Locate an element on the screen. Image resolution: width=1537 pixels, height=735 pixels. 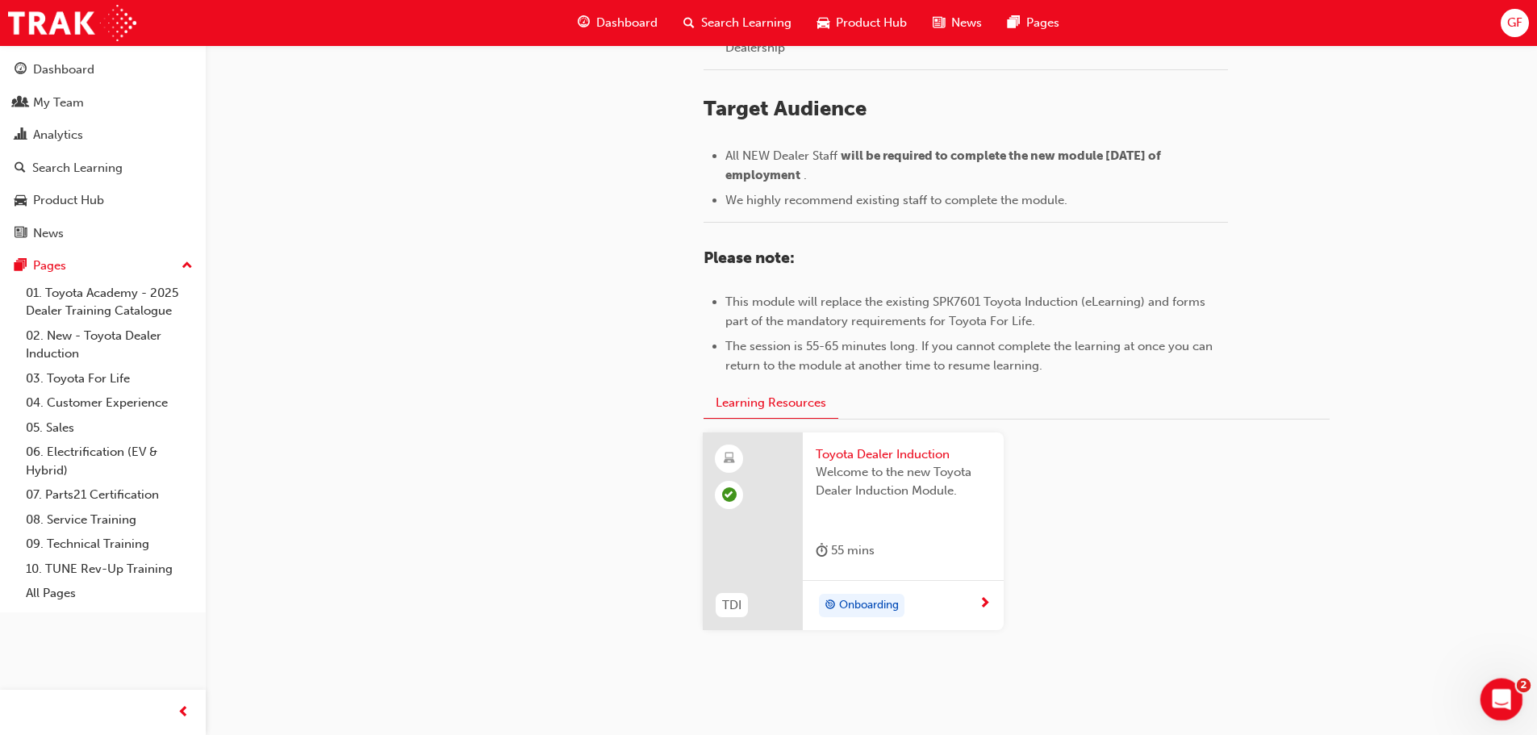
a: My Team is located at coordinates (102, 102).